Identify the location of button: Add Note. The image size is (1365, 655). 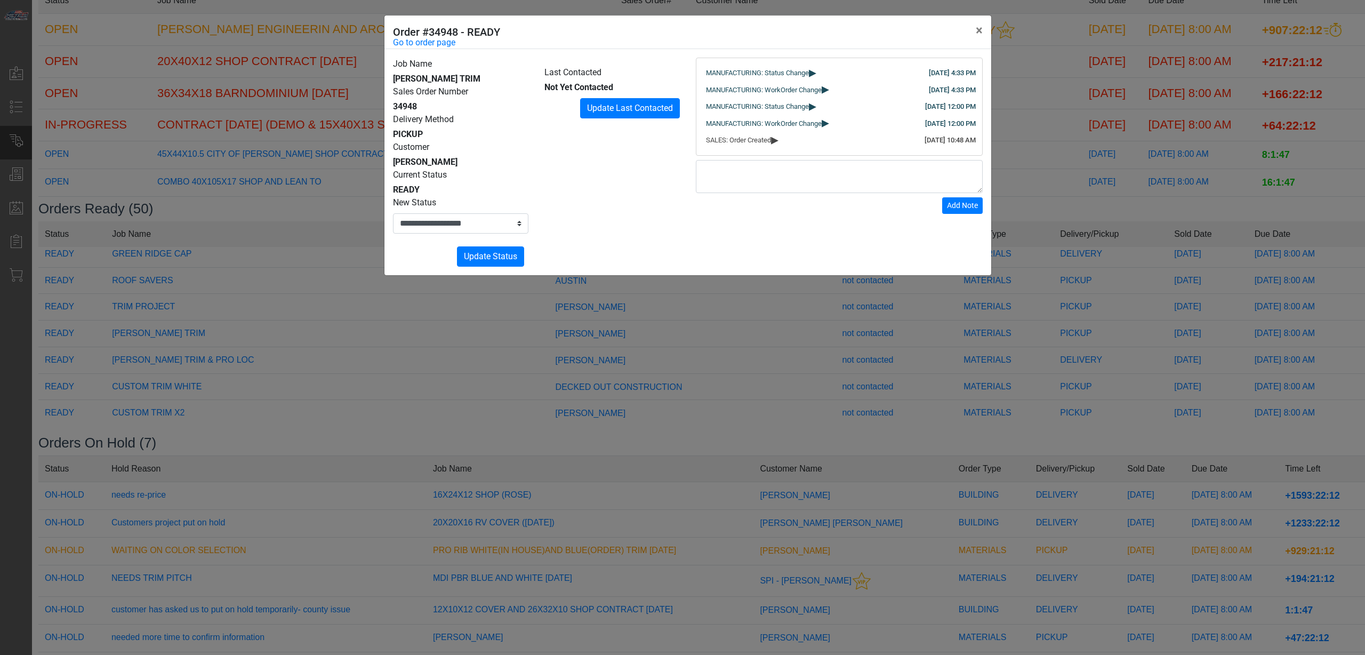
(962, 205).